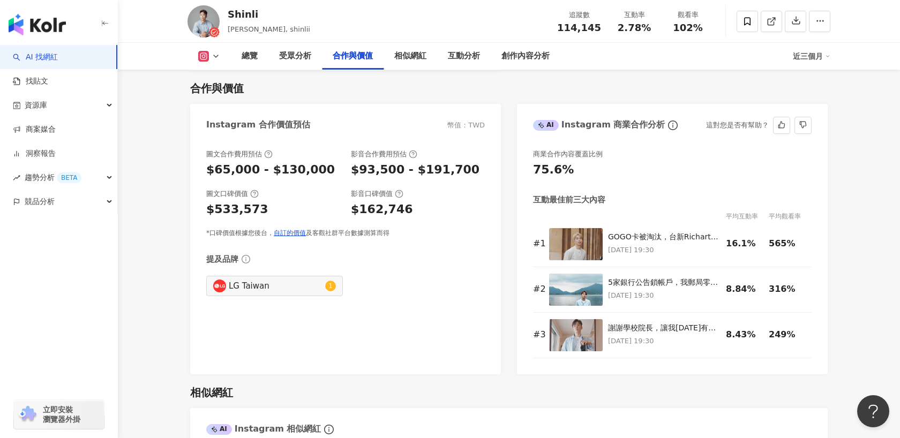 This screenshot has height=438, width=900. I want to click on div: 8.43%, so click(744, 335).